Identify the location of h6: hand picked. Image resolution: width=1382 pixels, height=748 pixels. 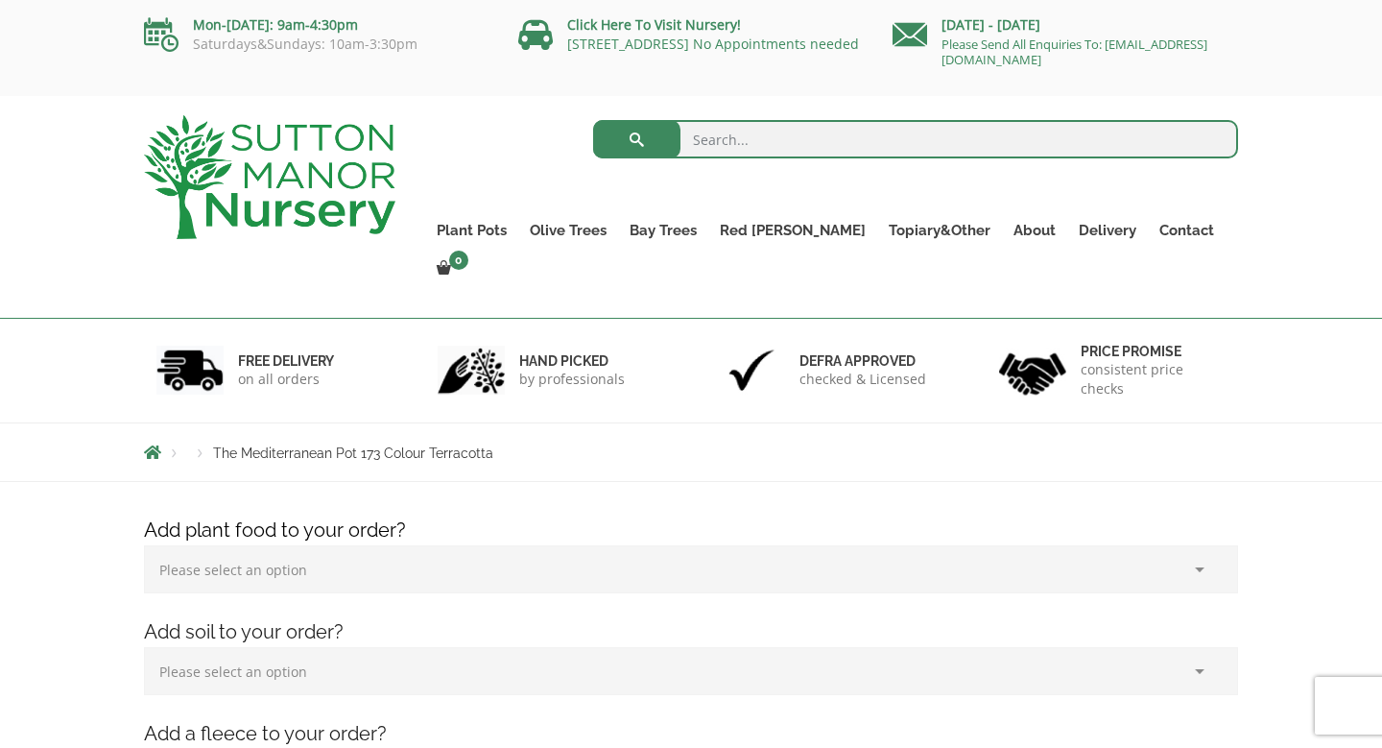
(572, 361).